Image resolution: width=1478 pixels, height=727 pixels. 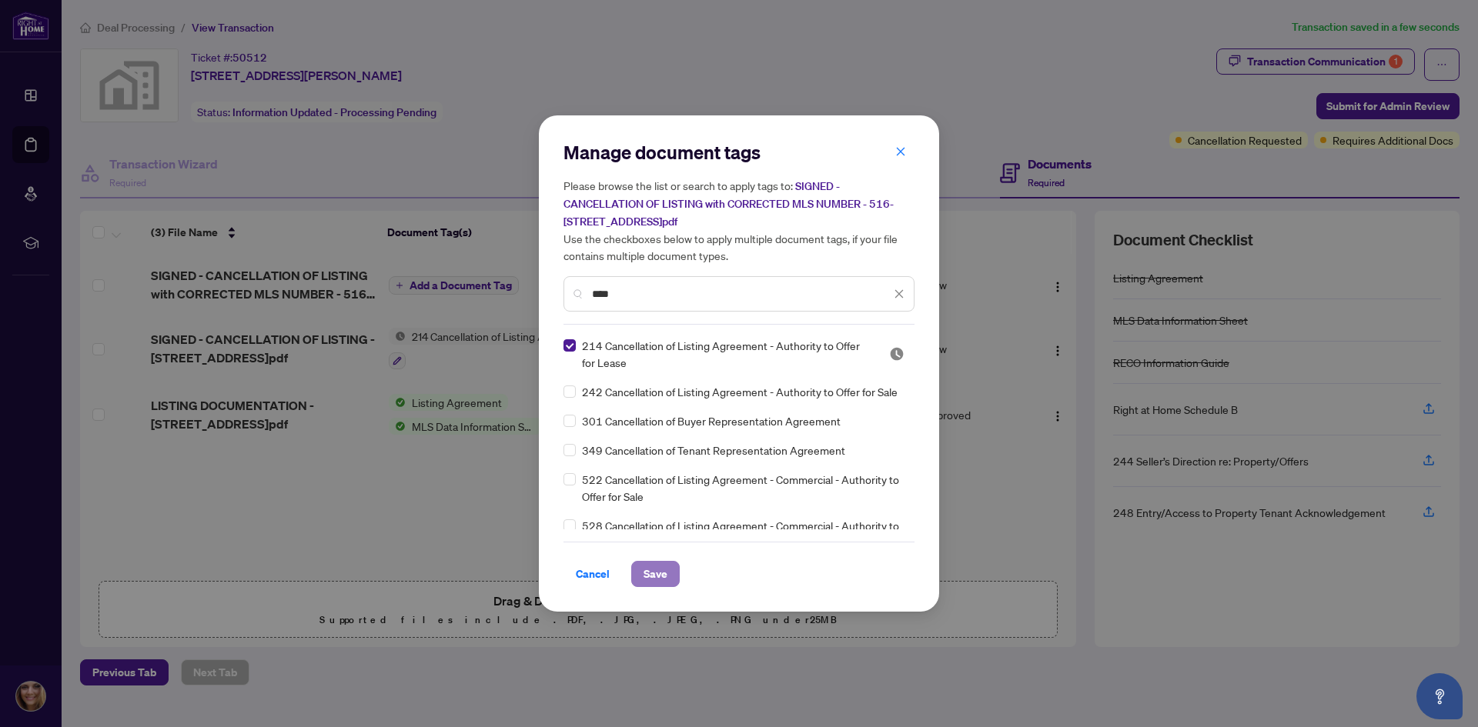 What do you see at coordinates (655, 574) in the screenshot?
I see `button: Save` at bounding box center [655, 574].